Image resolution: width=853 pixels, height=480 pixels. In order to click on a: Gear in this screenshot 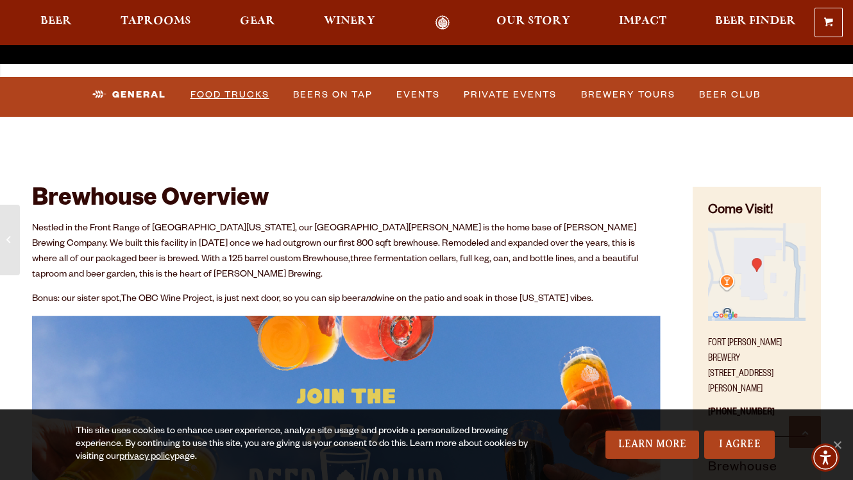, I will do `click(257, 22)`.